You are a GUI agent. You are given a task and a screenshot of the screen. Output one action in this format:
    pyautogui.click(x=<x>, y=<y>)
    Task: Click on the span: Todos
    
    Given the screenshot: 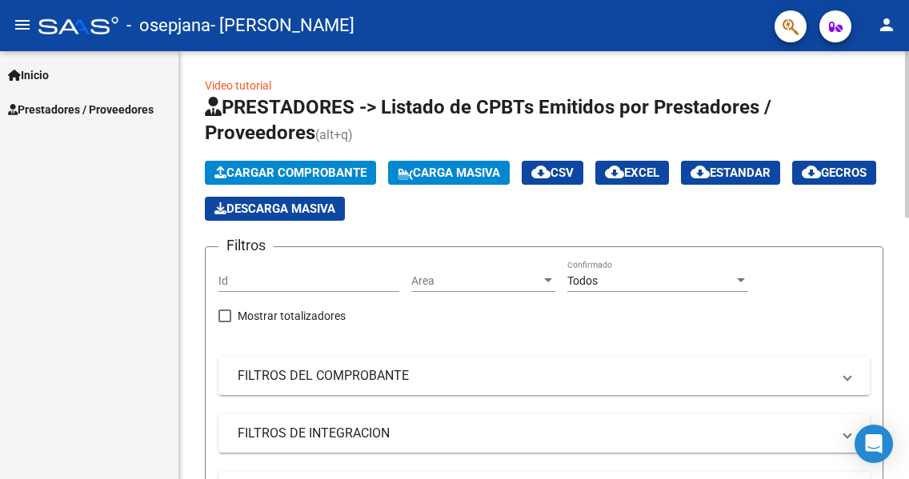 What is the action you would take?
    pyautogui.click(x=583, y=281)
    